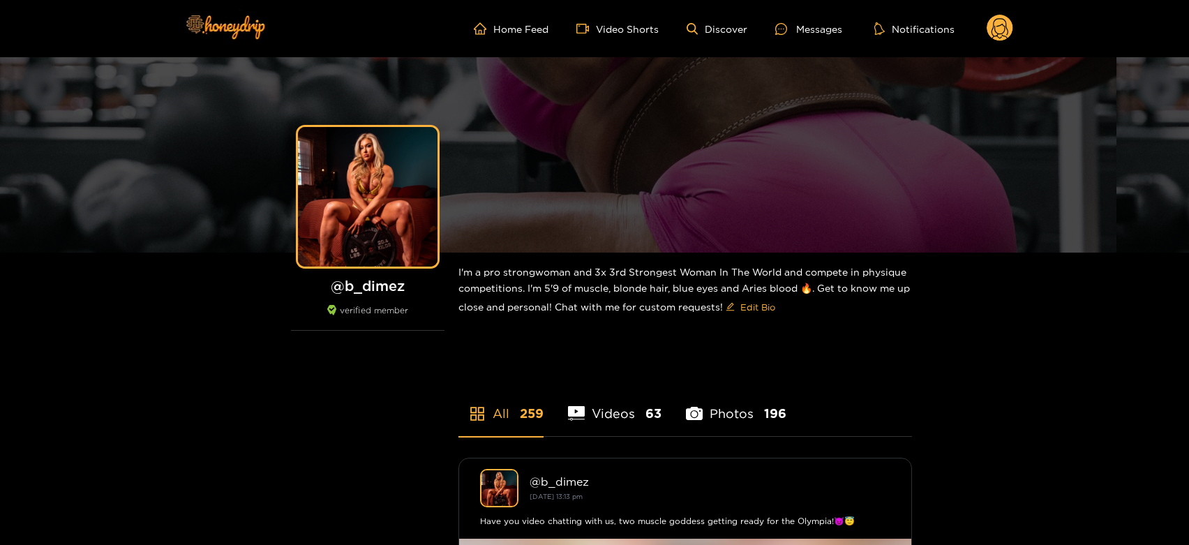  I want to click on span: 259, so click(532, 413).